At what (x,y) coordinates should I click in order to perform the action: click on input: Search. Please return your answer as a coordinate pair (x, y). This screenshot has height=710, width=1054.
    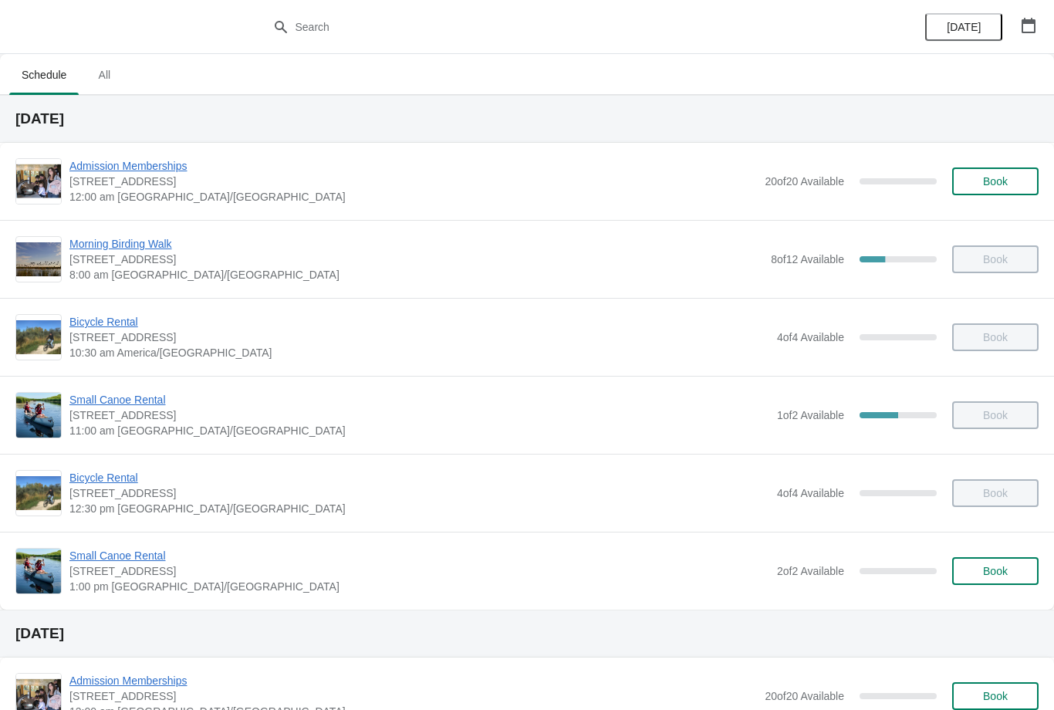
    Looking at the image, I should click on (542, 27).